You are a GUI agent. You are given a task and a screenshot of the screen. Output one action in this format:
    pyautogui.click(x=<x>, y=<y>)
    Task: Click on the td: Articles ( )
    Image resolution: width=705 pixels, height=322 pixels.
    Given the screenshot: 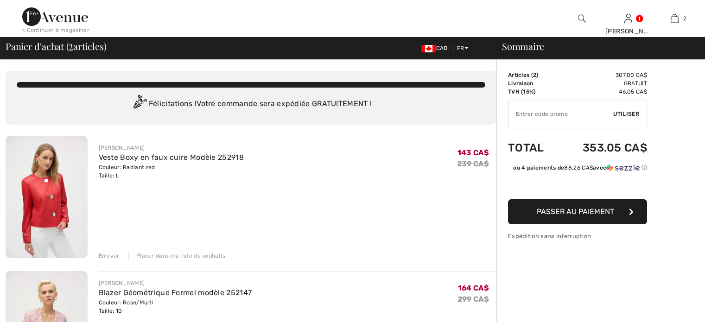 What is the action you would take?
    pyautogui.click(x=532, y=75)
    